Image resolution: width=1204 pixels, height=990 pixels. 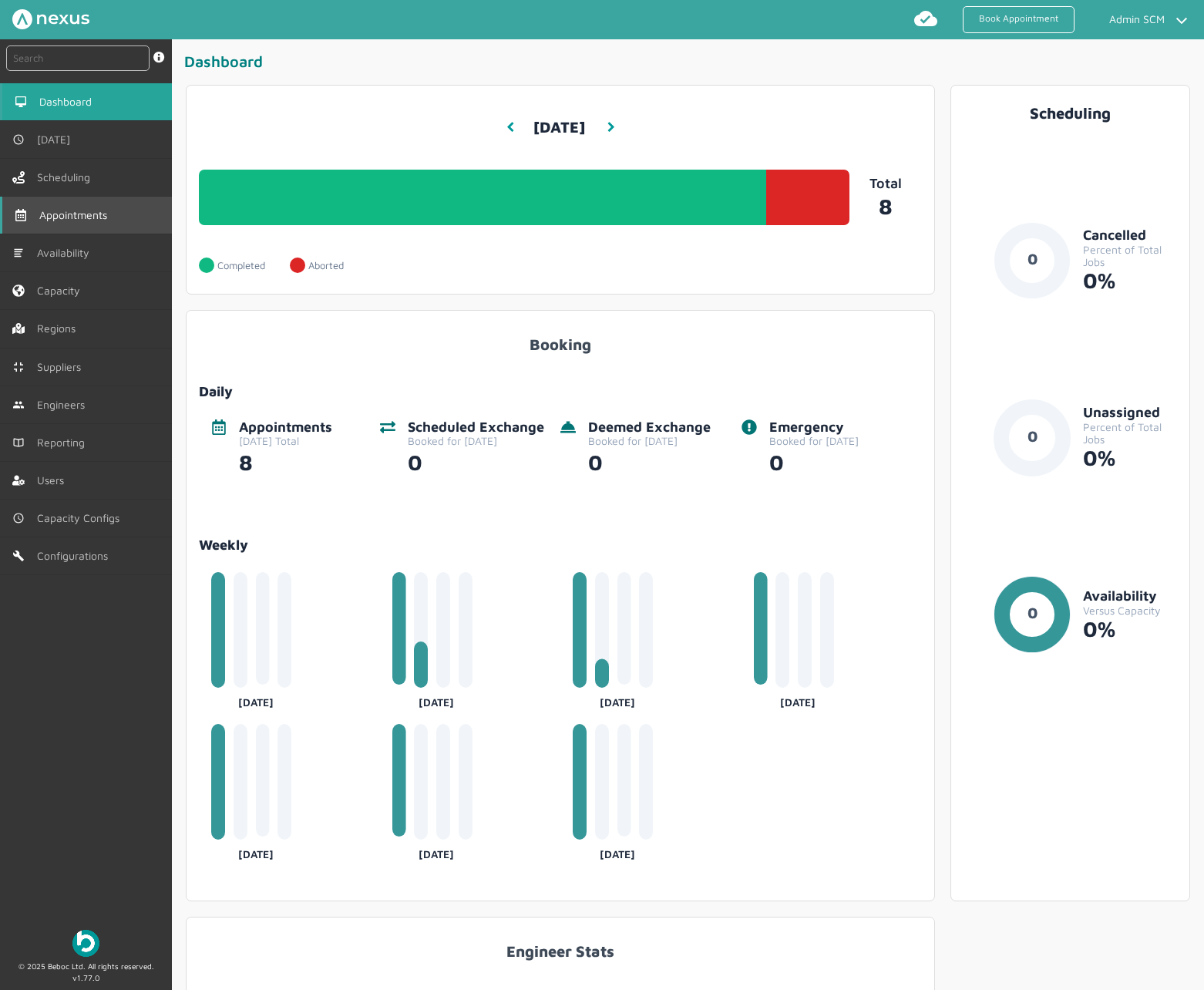 I want to click on div: Booking, so click(x=560, y=337).